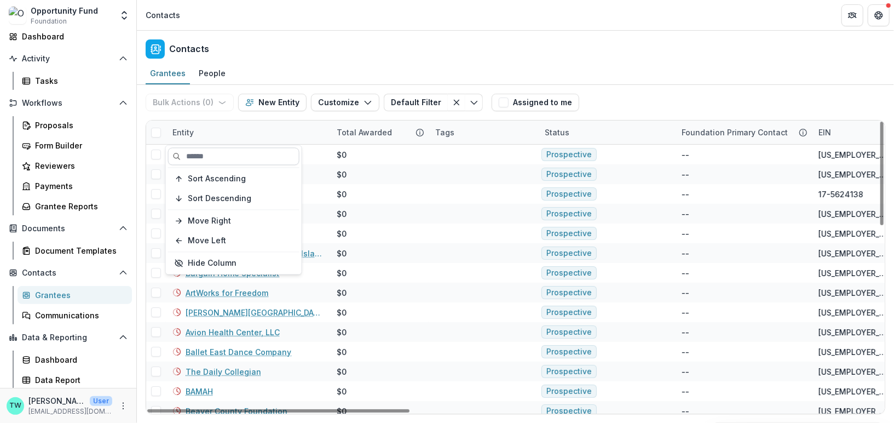  I want to click on a: The Daily Collegian, so click(223, 371).